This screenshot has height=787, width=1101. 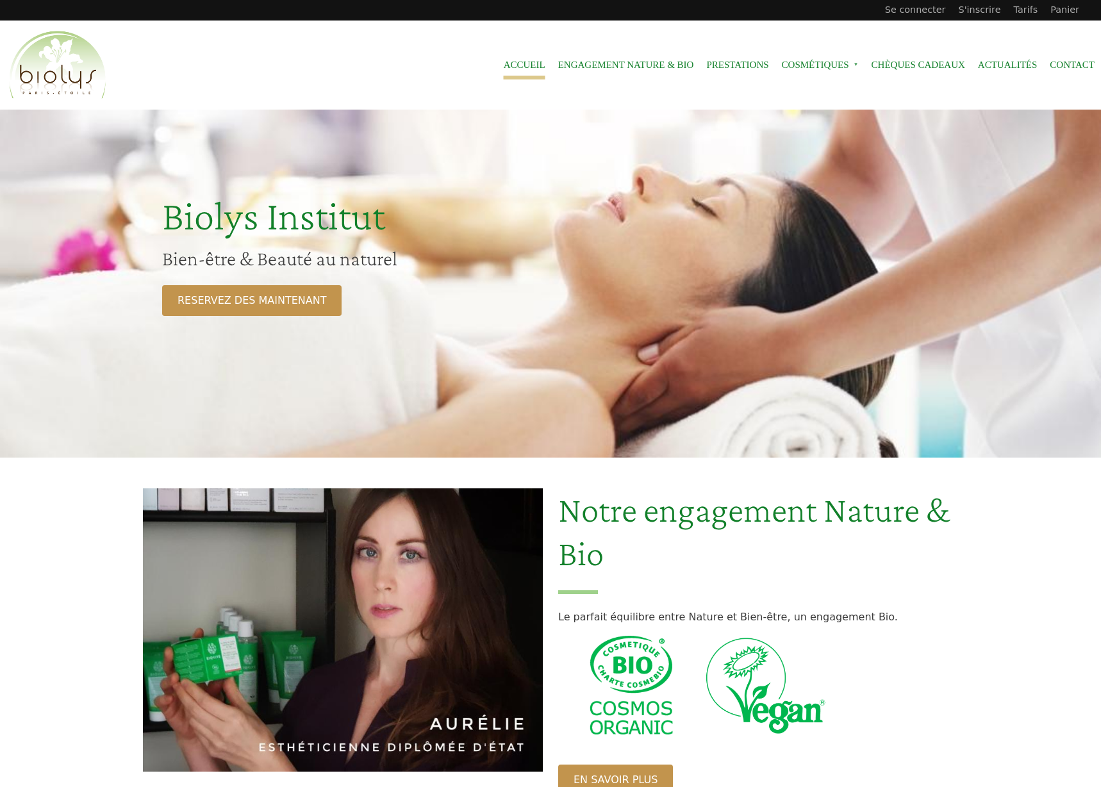 What do you see at coordinates (1008, 65) in the screenshot?
I see `a: Actualités` at bounding box center [1008, 65].